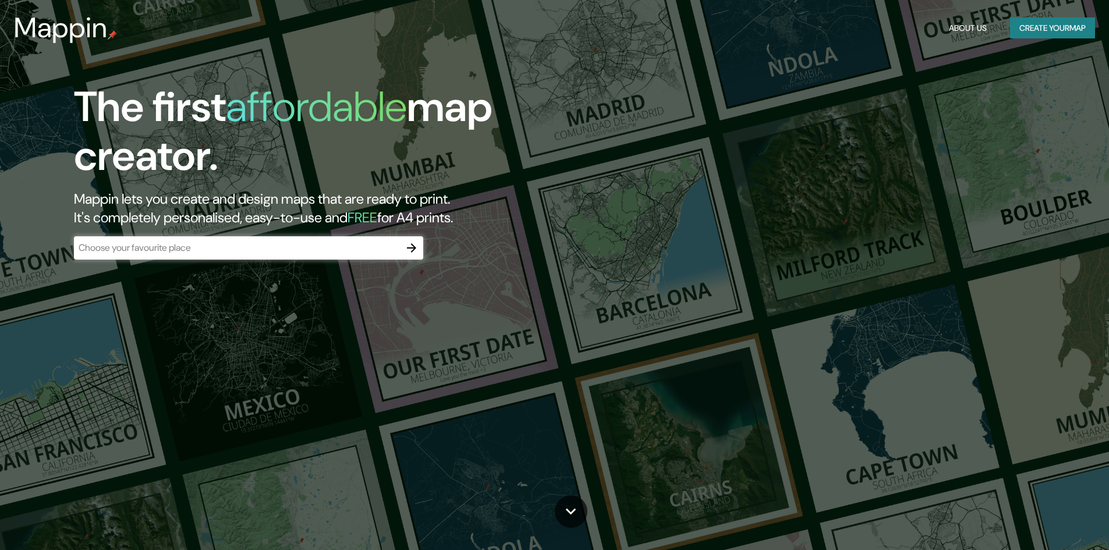 The image size is (1109, 550). Describe the element at coordinates (61, 28) in the screenshot. I see `h3: Mappin` at that location.